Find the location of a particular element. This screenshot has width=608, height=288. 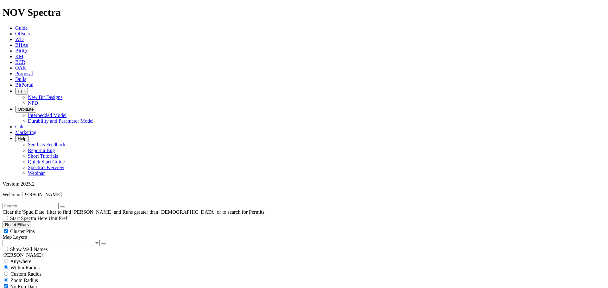

span: Within Radius is located at coordinates (25, 268).